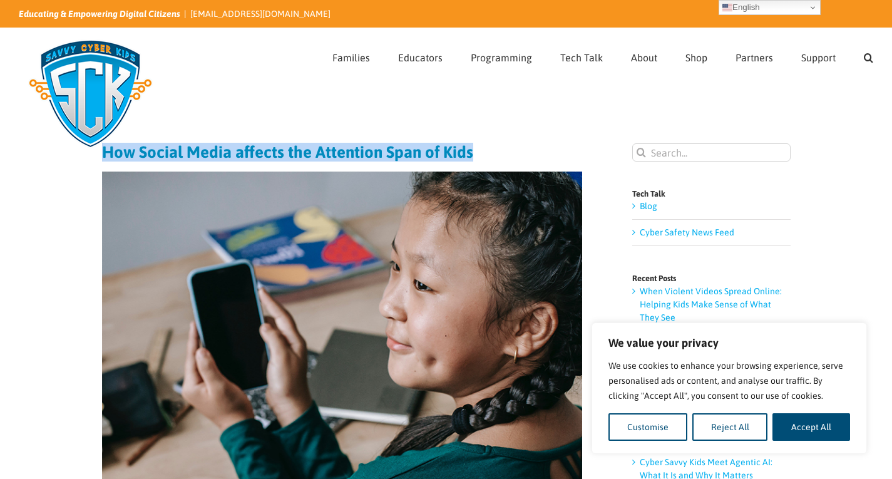  Describe the element at coordinates (648, 206) in the screenshot. I see `a: Blog` at that location.